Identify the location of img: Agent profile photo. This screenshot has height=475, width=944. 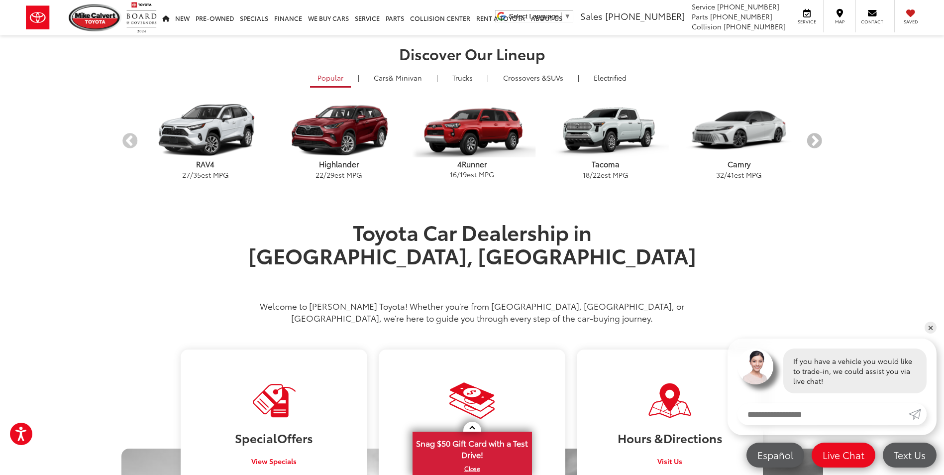
(756, 366).